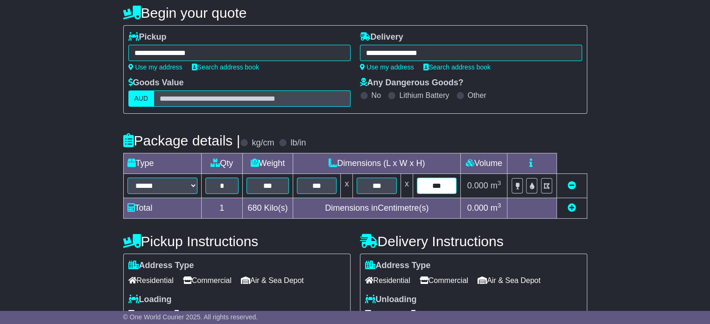  What do you see at coordinates (254, 208) in the screenshot?
I see `span: 680` at bounding box center [254, 208].